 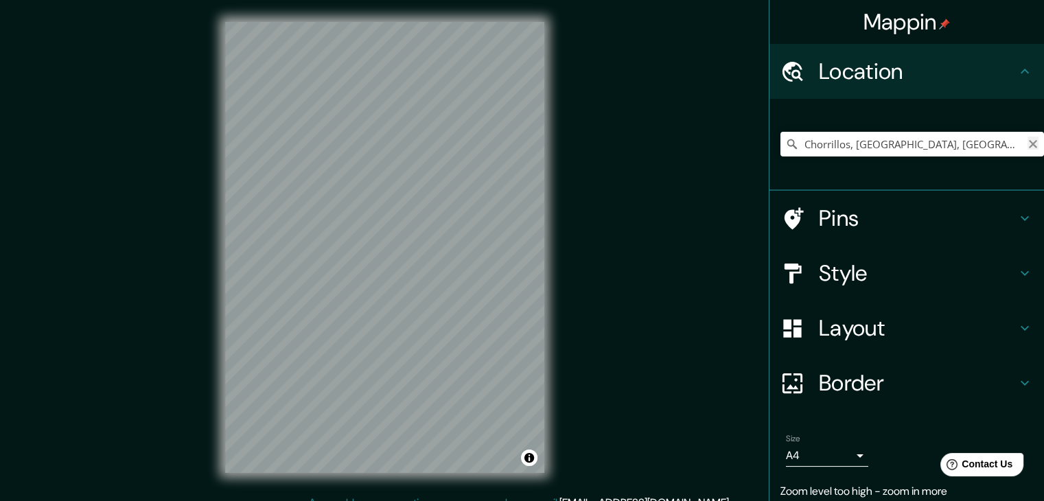 What do you see at coordinates (793, 439) in the screenshot?
I see `label: Size` at bounding box center [793, 439].